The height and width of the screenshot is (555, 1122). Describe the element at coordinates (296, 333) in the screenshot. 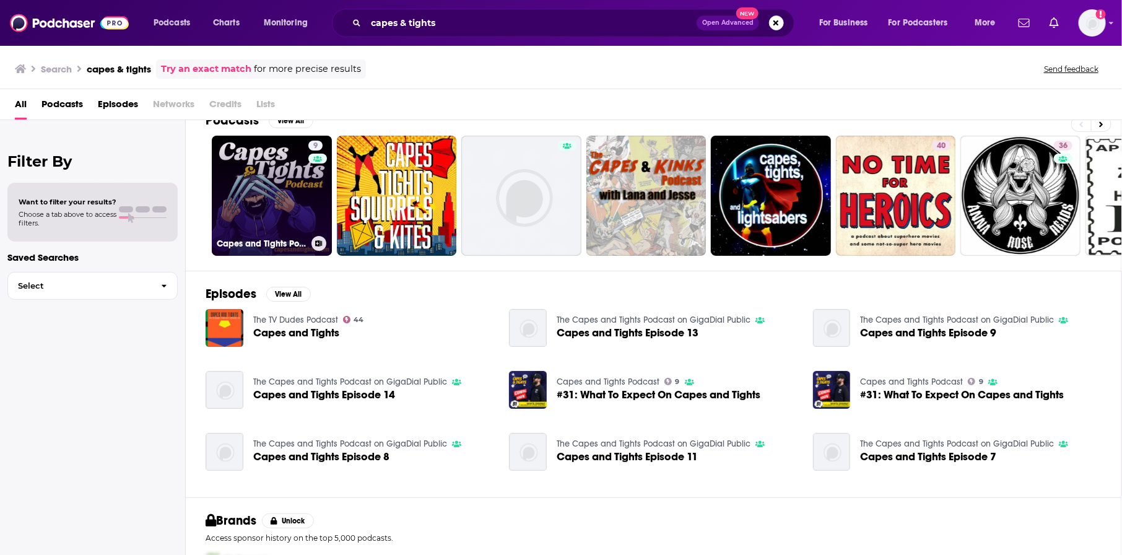

I see `span: Capes and Tights` at that location.